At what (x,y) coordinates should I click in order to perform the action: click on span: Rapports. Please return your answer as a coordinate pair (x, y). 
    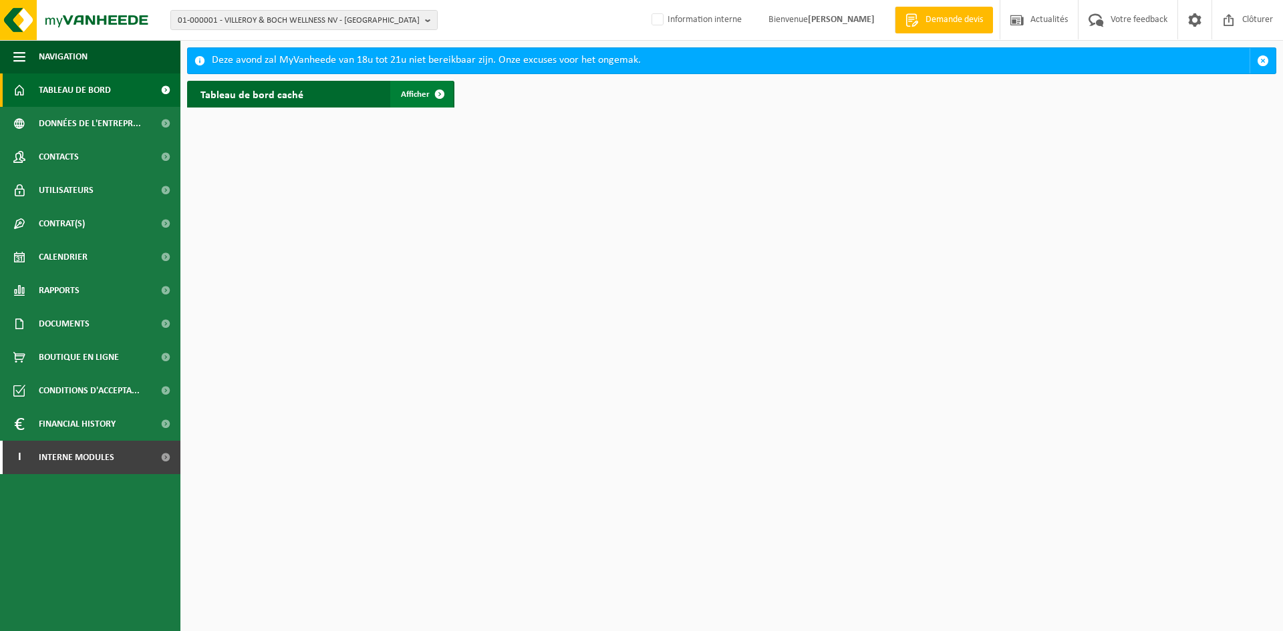
    Looking at the image, I should click on (59, 291).